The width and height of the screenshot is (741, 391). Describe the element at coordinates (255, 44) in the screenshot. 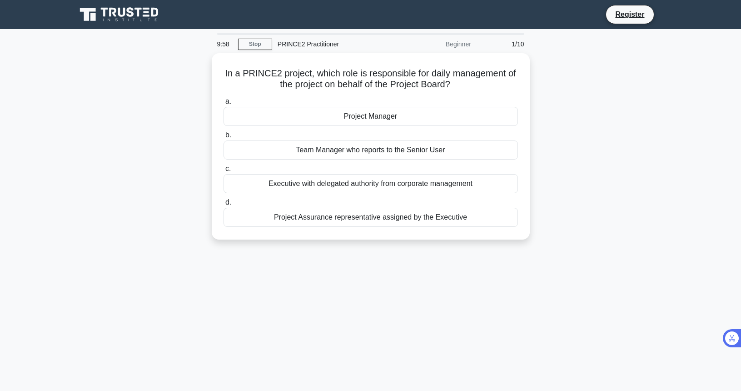

I see `a: Stop` at that location.